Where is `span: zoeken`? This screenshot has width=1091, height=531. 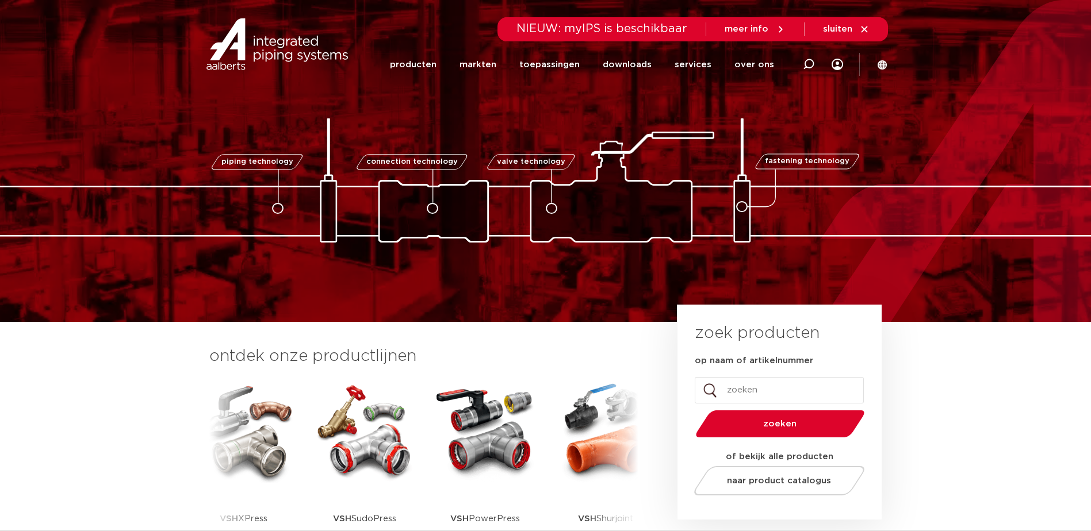 span: zoeken is located at coordinates (780, 424).